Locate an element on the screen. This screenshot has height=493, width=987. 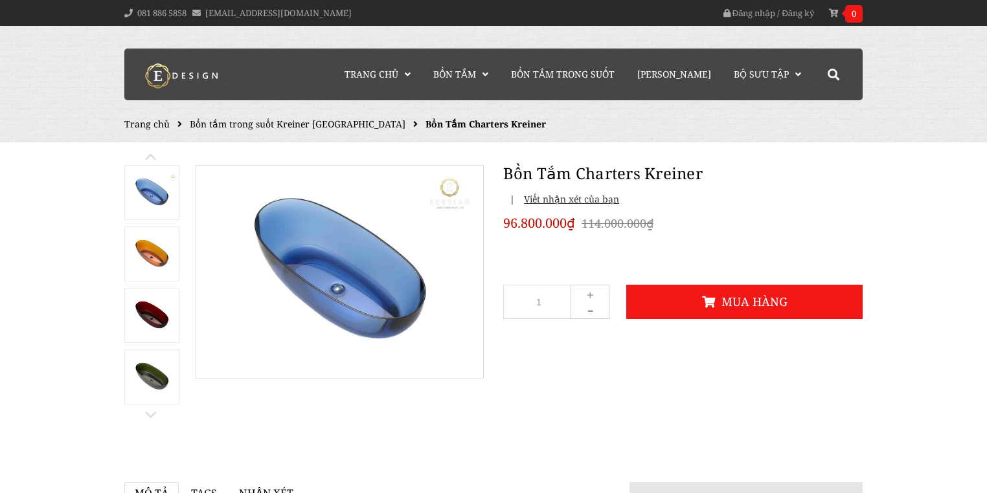
img: logo Kreiner Germany - Edesign Interior is located at coordinates (183, 76).